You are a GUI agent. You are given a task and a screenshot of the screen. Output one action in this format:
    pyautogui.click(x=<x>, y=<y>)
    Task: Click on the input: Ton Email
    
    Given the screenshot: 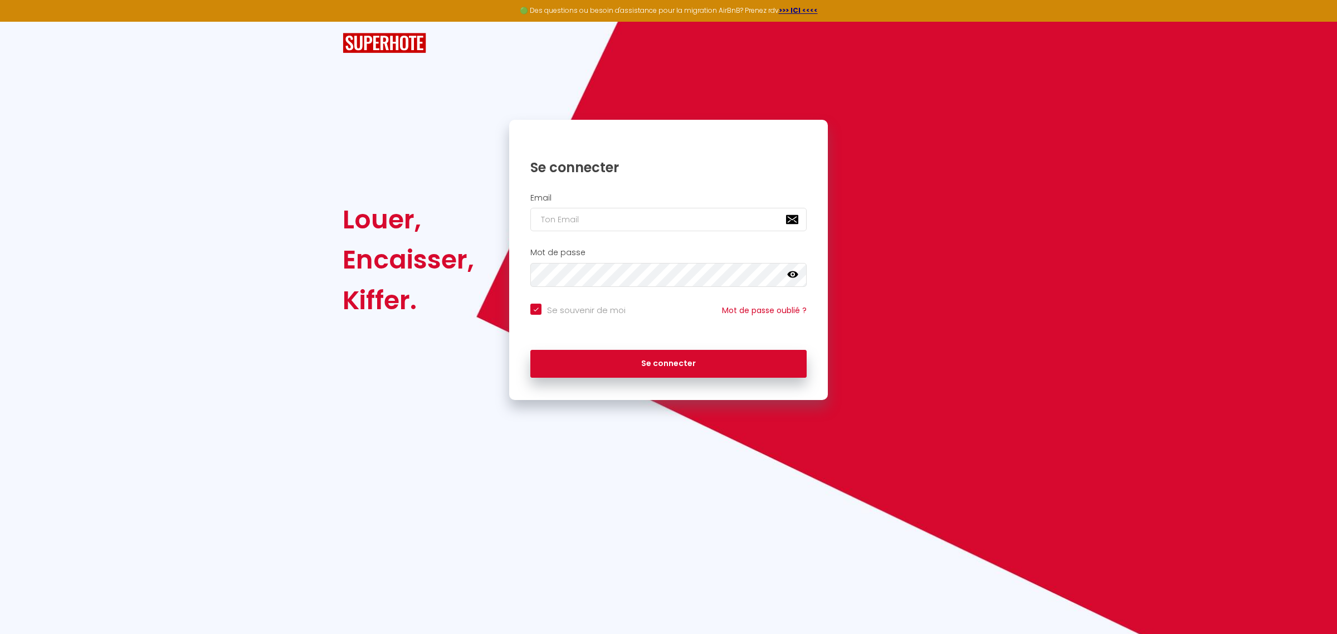 What is the action you would take?
    pyautogui.click(x=668, y=219)
    